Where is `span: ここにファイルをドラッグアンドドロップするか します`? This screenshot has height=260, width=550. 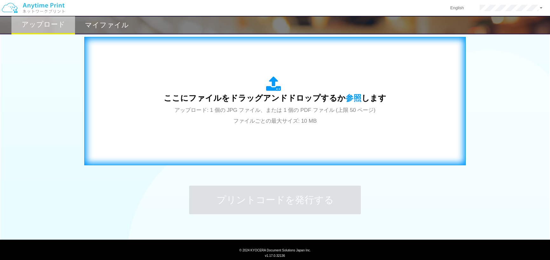 span: ここにファイルをドラッグアンドドロップするか します is located at coordinates (275, 98).